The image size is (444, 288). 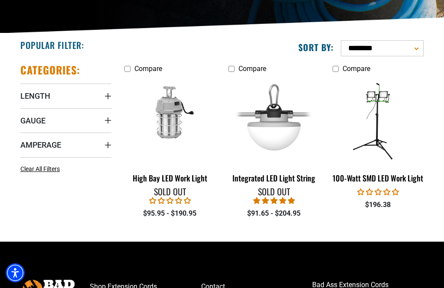 What do you see at coordinates (52, 45) in the screenshot?
I see `h2: Popular Filter:` at bounding box center [52, 45].